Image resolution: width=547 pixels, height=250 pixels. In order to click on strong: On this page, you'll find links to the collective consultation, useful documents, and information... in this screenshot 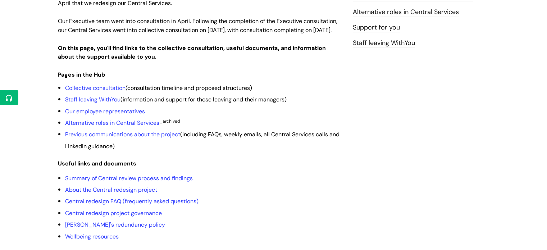, I will do `click(192, 52)`.